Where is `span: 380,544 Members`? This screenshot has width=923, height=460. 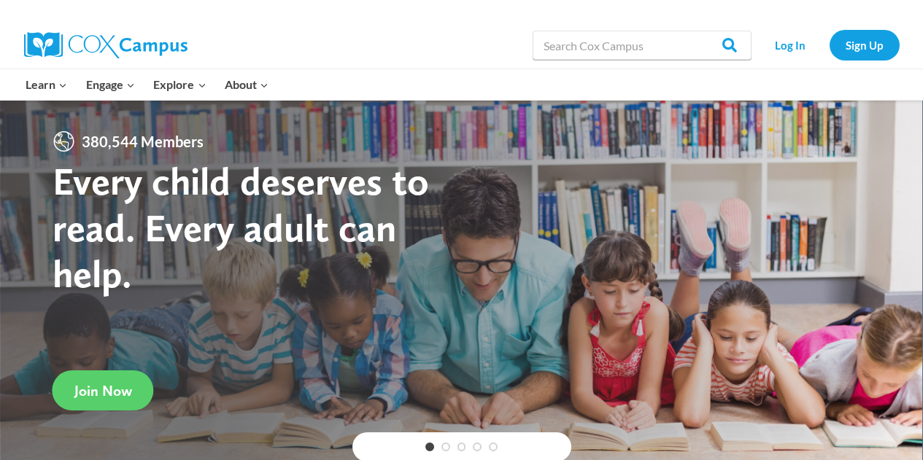
span: 380,544 Members is located at coordinates (142, 142).